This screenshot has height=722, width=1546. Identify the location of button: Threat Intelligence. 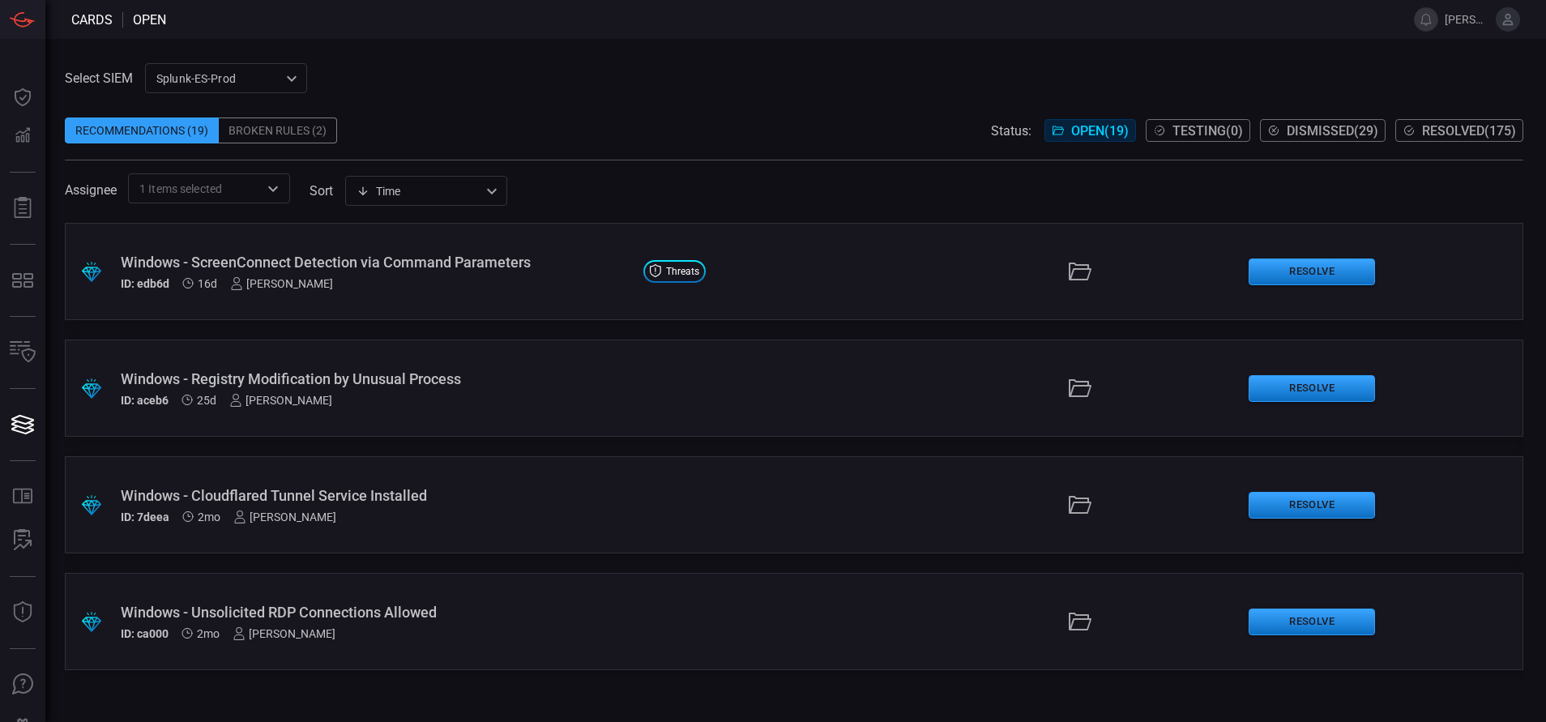
(23, 612).